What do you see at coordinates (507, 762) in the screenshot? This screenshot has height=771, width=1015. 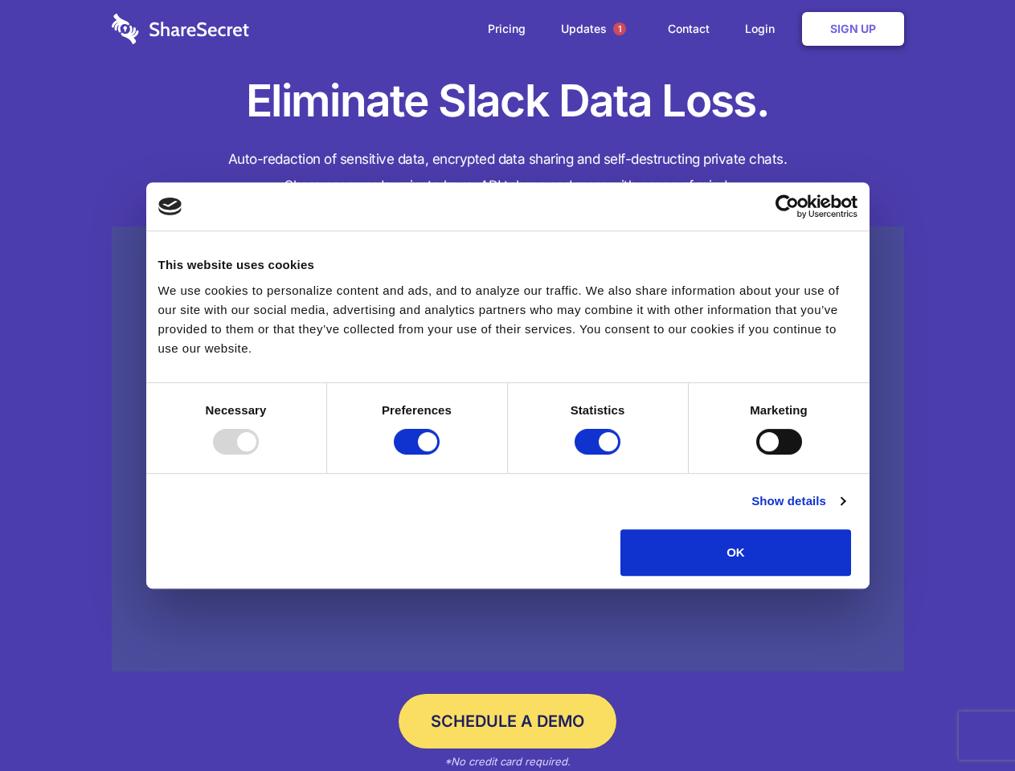 I see `em: *No credit card required.` at bounding box center [507, 762].